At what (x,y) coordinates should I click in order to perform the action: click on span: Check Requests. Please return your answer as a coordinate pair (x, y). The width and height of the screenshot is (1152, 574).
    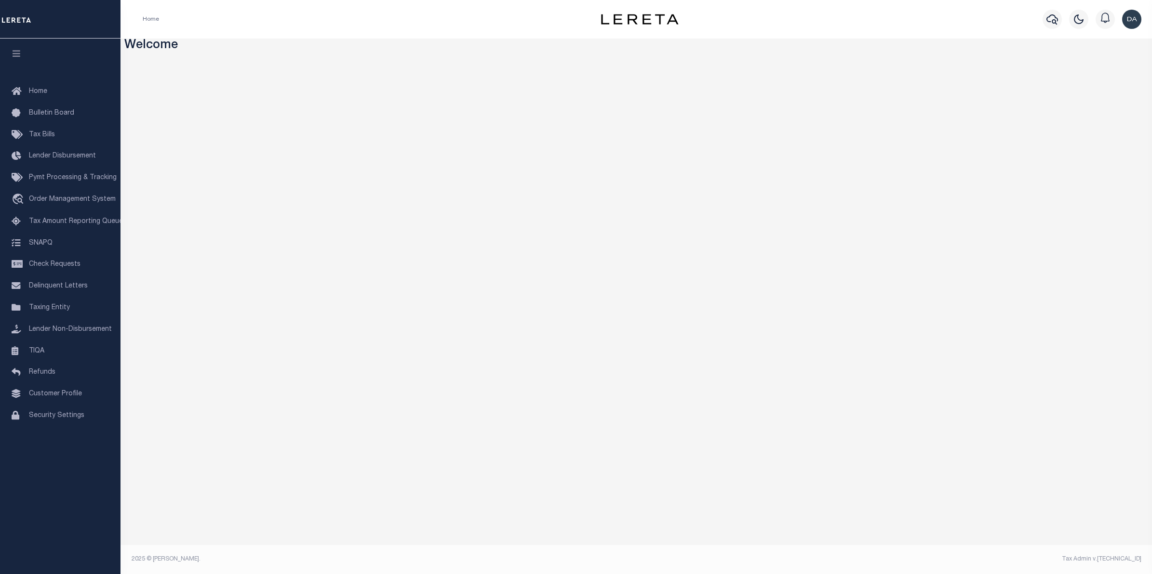
    Looking at the image, I should click on (54, 265).